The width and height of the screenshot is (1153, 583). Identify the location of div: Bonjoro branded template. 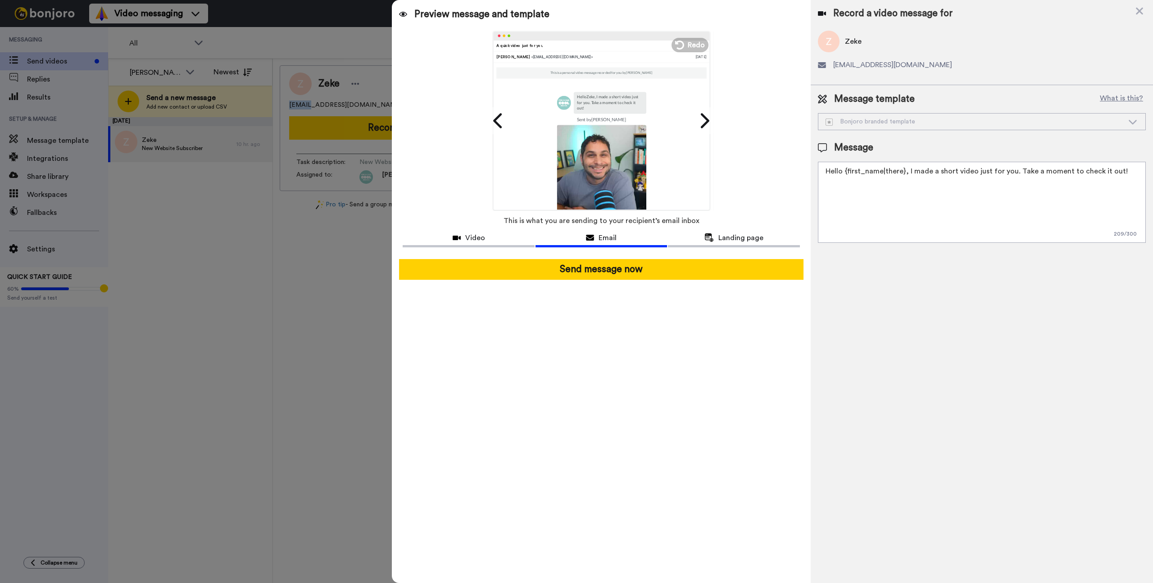
(975, 122).